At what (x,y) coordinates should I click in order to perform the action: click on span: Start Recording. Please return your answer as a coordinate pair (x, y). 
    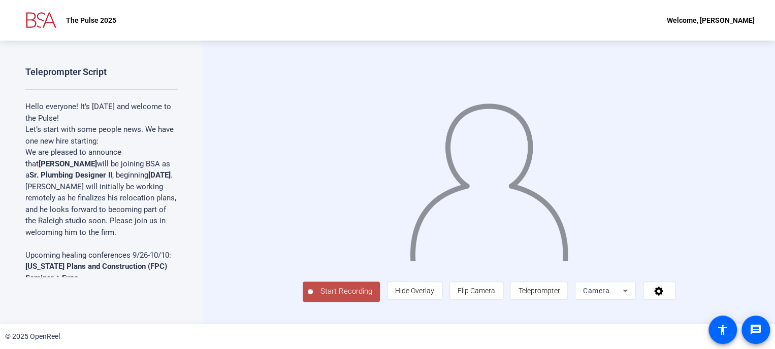
    Looking at the image, I should click on (346, 291).